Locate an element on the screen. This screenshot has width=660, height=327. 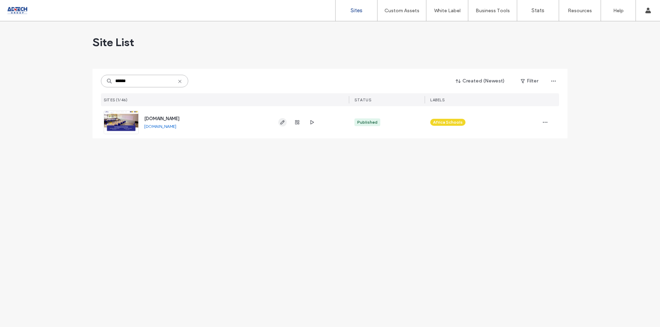
label: Business Tools is located at coordinates (493, 10).